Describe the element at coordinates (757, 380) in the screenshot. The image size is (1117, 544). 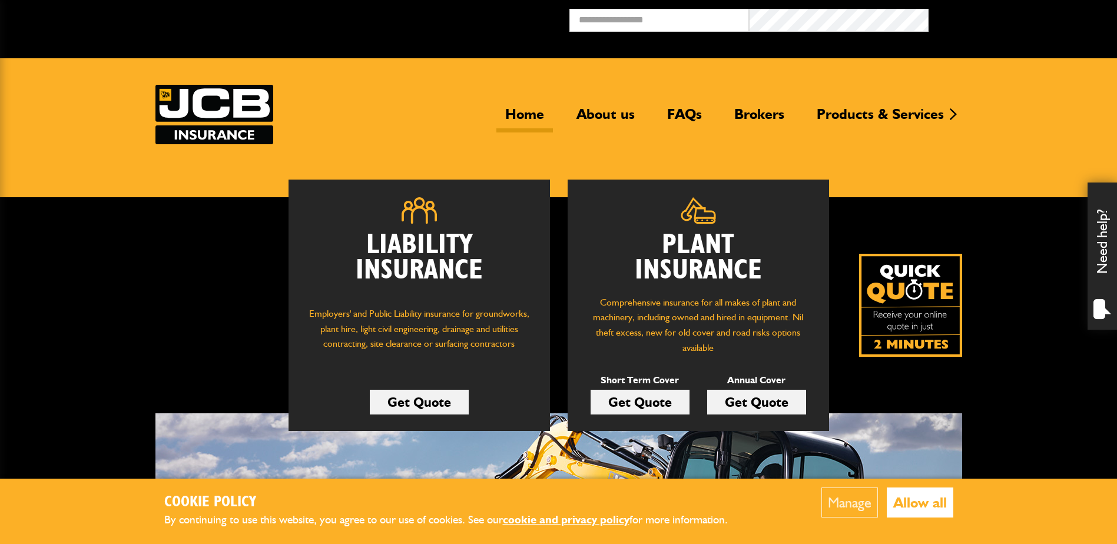
I see `p: Annual Cover` at that location.